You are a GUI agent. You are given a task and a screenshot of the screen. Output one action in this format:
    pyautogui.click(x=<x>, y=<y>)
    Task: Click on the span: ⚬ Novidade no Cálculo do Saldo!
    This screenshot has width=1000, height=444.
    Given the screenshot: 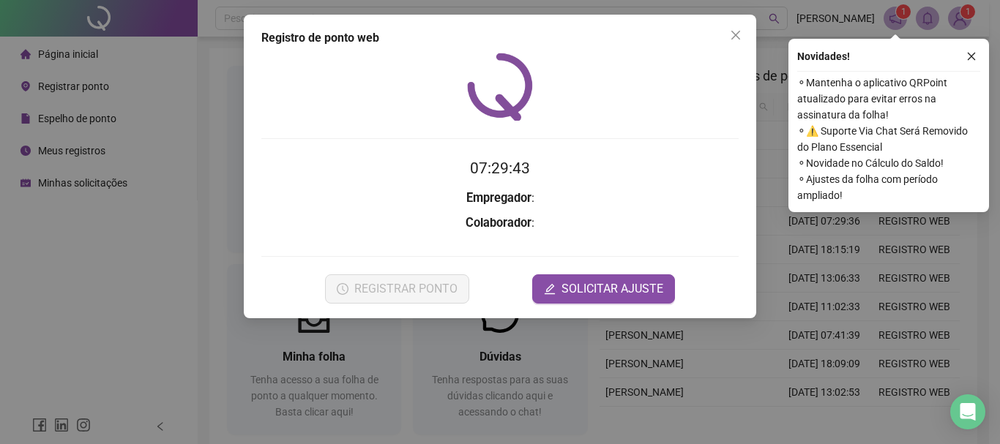 What is the action you would take?
    pyautogui.click(x=888, y=163)
    